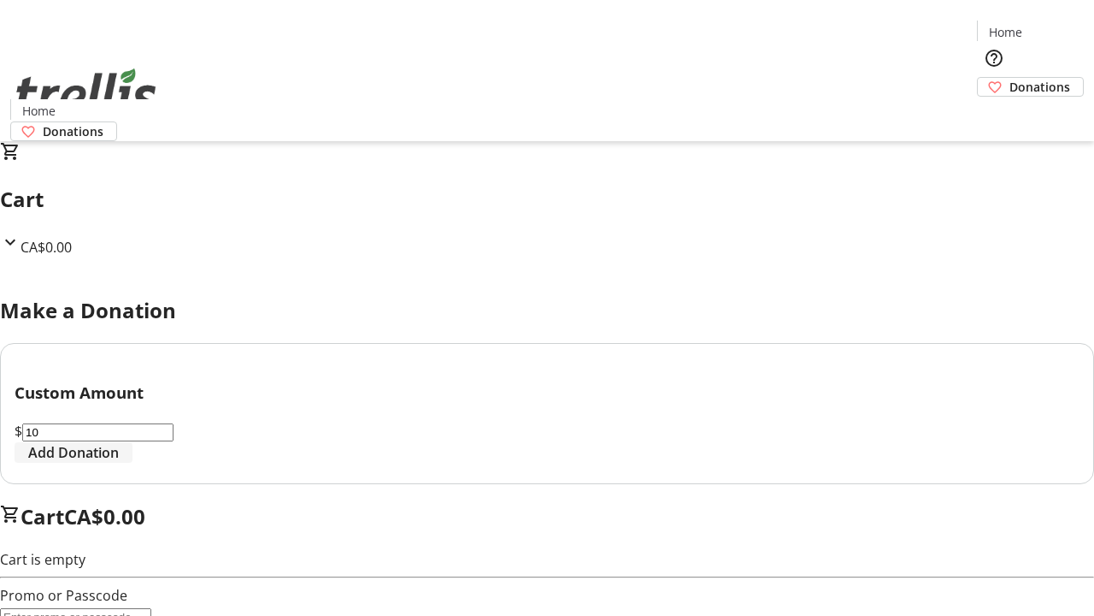 The image size is (1094, 616). I want to click on button: Cart, so click(994, 114).